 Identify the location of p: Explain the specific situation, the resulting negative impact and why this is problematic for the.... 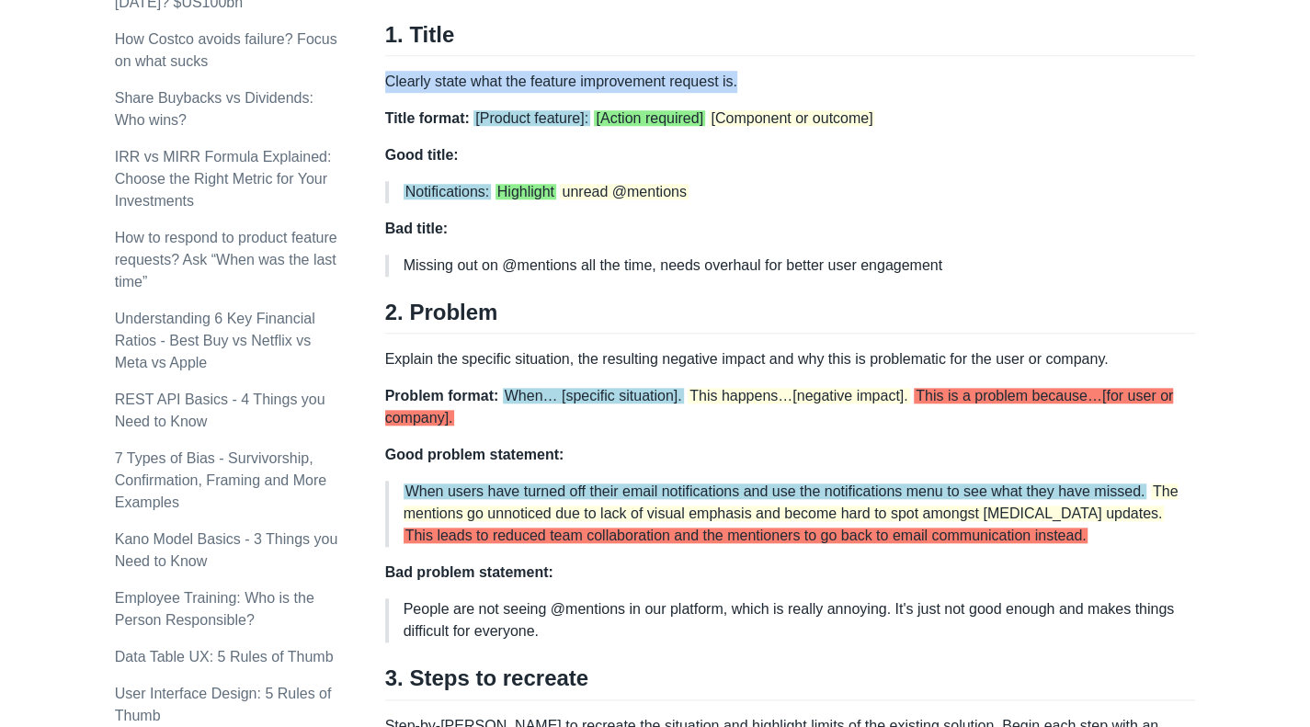
(791, 360).